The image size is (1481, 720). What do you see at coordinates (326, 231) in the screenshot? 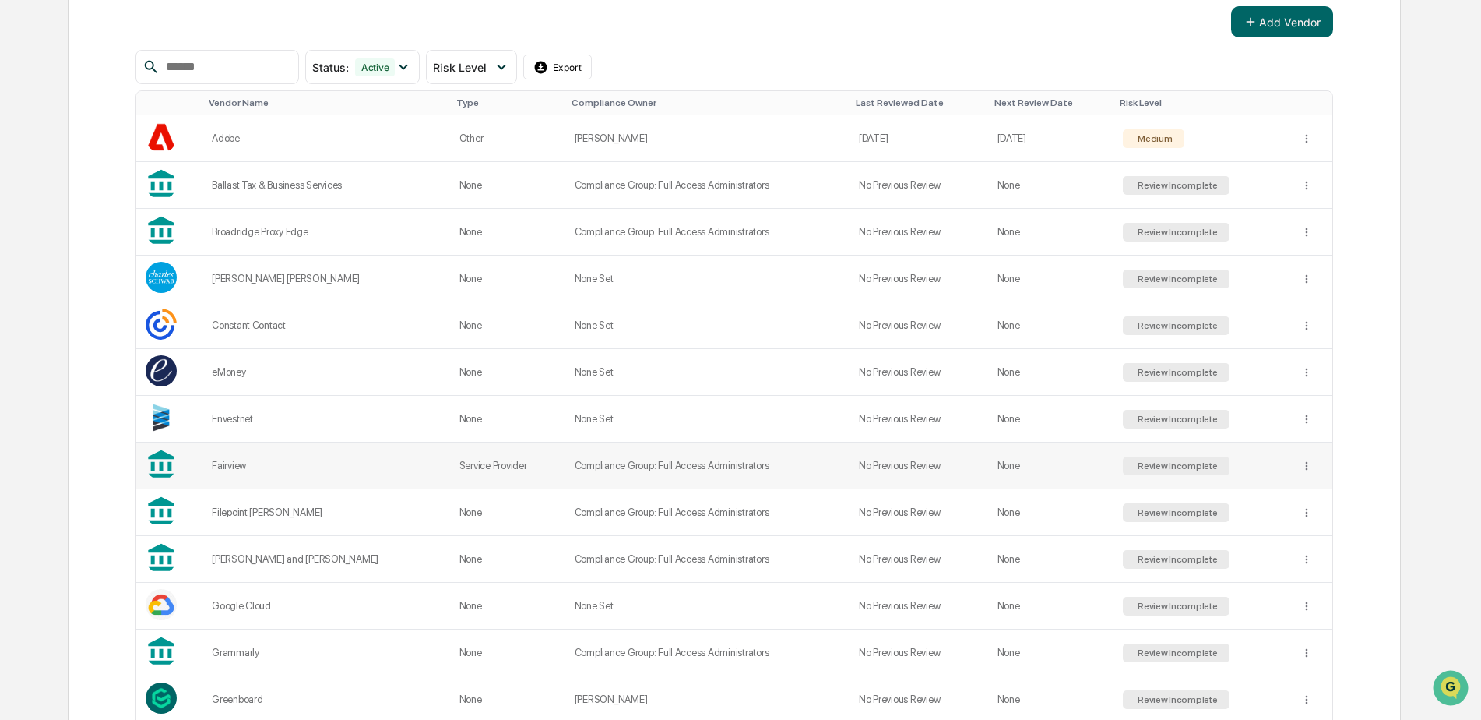
I see `div: Broadridge Proxy Edge` at bounding box center [326, 231].